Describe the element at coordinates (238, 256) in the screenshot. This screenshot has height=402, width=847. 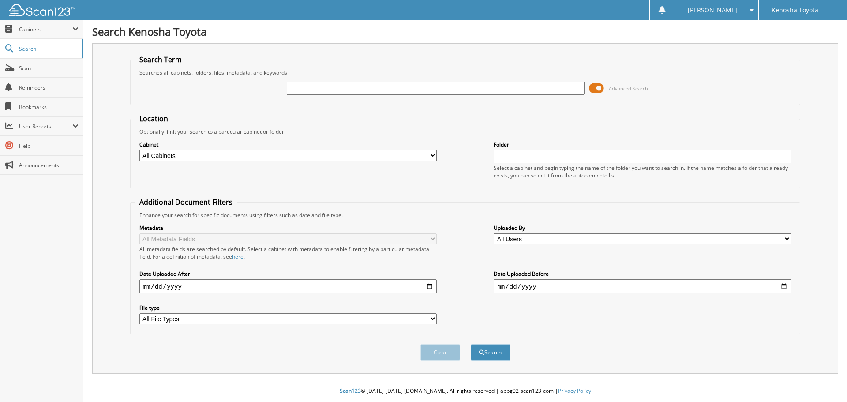
I see `a: here` at that location.